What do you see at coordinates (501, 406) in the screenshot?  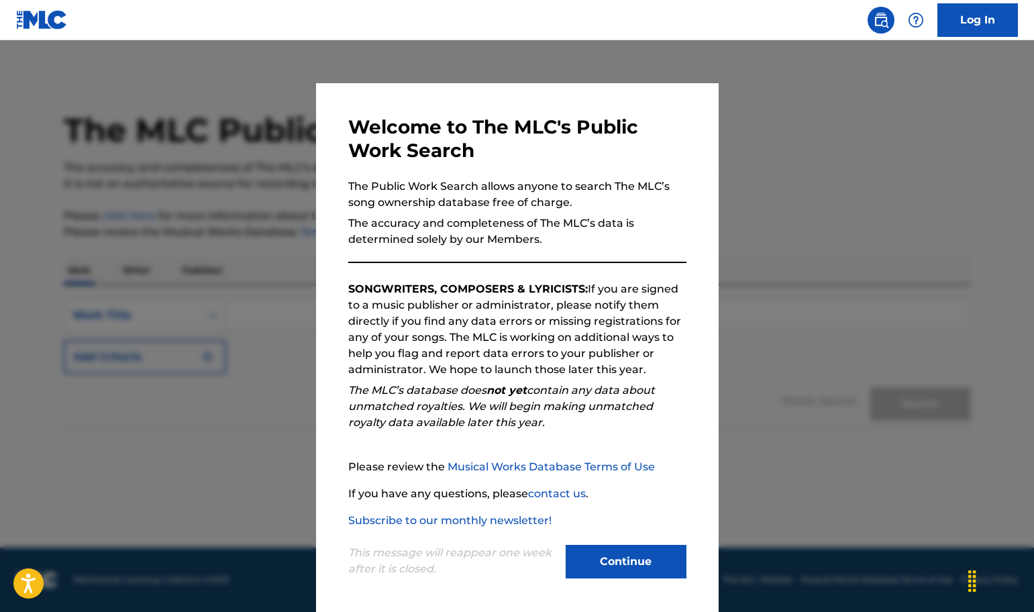 I see `em: The MLC’s database does contain any data about unmatched royalties. We will begin making unmatche...` at bounding box center [501, 406].